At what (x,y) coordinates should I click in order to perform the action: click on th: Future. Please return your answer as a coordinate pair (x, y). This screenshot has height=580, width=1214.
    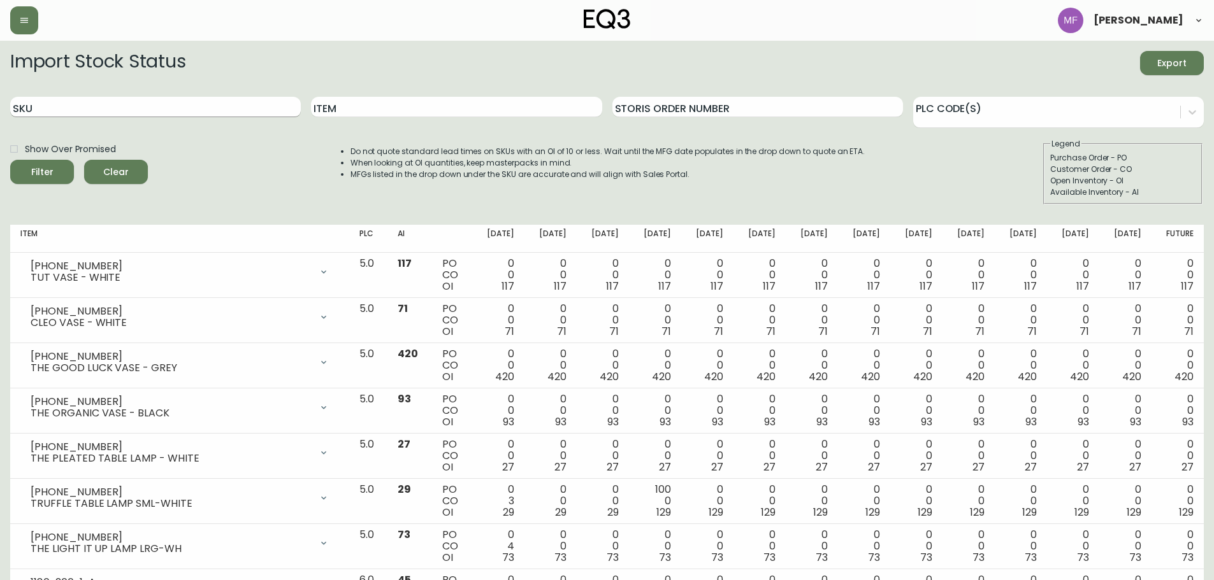
    Looking at the image, I should click on (1177, 239).